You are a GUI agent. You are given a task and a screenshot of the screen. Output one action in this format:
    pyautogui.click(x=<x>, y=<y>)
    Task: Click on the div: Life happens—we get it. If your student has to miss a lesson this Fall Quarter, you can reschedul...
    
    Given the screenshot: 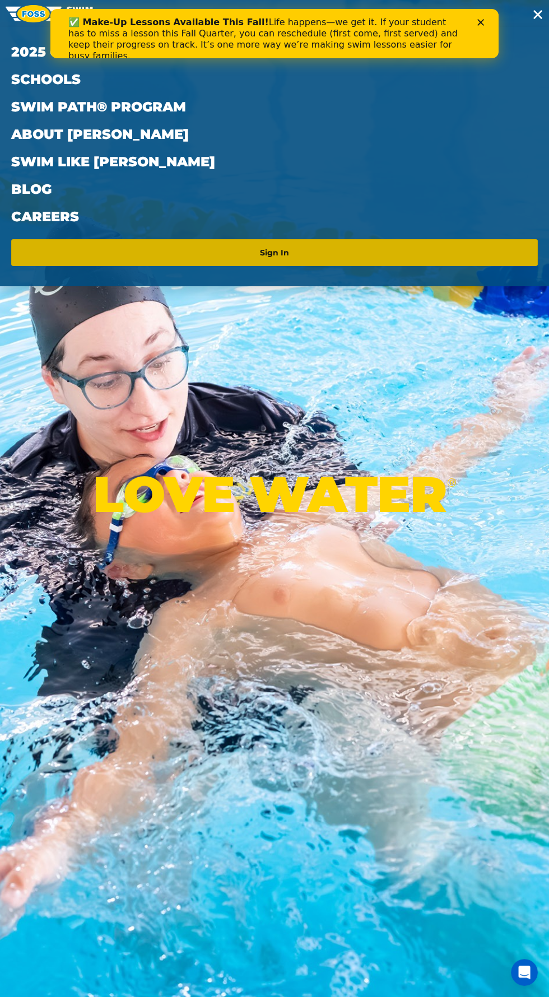 What is the action you would take?
    pyautogui.click(x=215, y=30)
    